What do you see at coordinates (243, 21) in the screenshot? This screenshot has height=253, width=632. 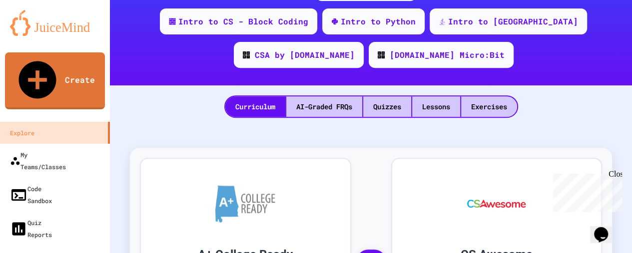 I see `div: Intro to CS - Block Coding` at bounding box center [243, 21].